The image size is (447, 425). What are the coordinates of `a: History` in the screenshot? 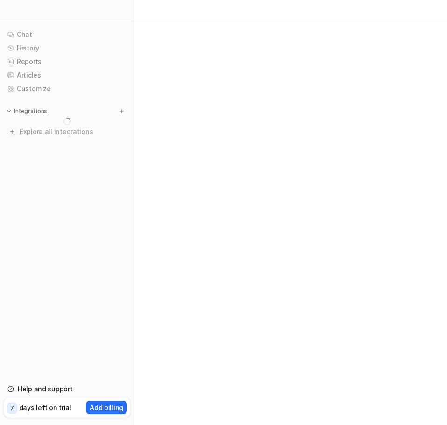 It's located at (67, 48).